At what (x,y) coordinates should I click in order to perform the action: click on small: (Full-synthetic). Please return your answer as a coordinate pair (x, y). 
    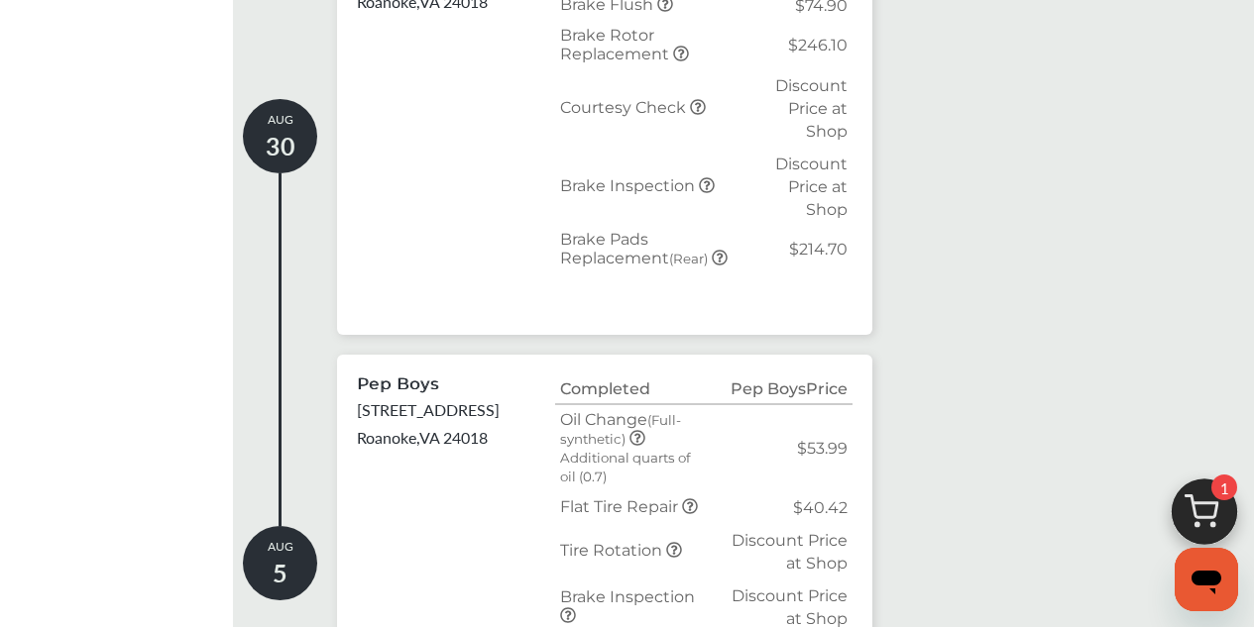
    Looking at the image, I should click on (621, 429).